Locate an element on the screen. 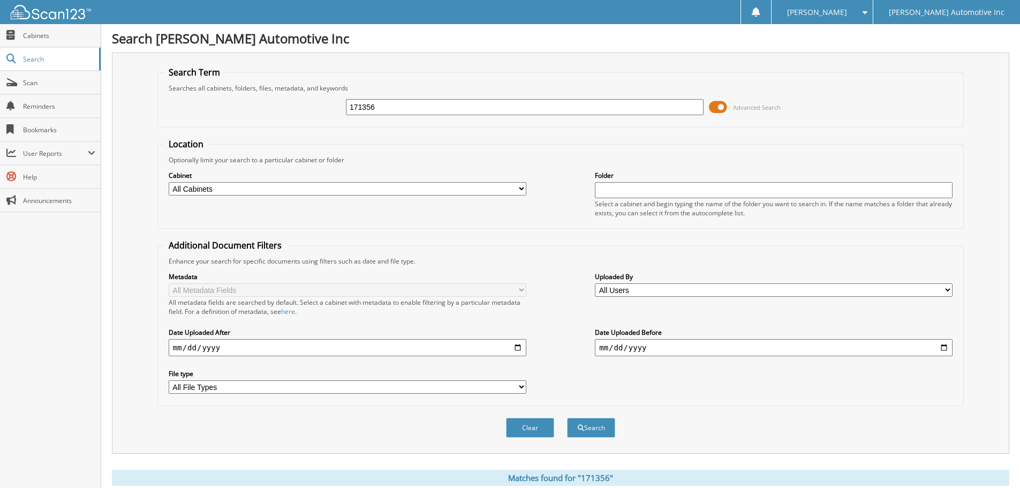  label: File type is located at coordinates (348, 373).